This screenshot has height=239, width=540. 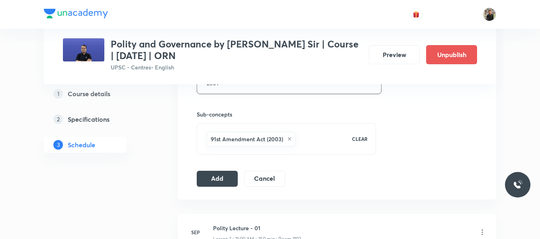 What do you see at coordinates (81, 145) in the screenshot?
I see `h5: Schedule` at bounding box center [81, 145].